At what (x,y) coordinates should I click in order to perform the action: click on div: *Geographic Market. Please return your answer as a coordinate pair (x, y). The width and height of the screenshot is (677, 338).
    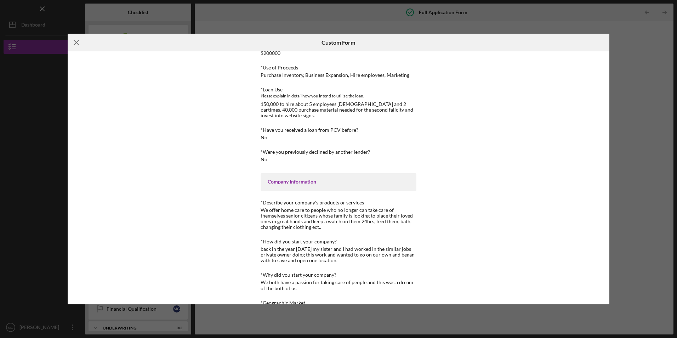
    Looking at the image, I should click on (339, 303).